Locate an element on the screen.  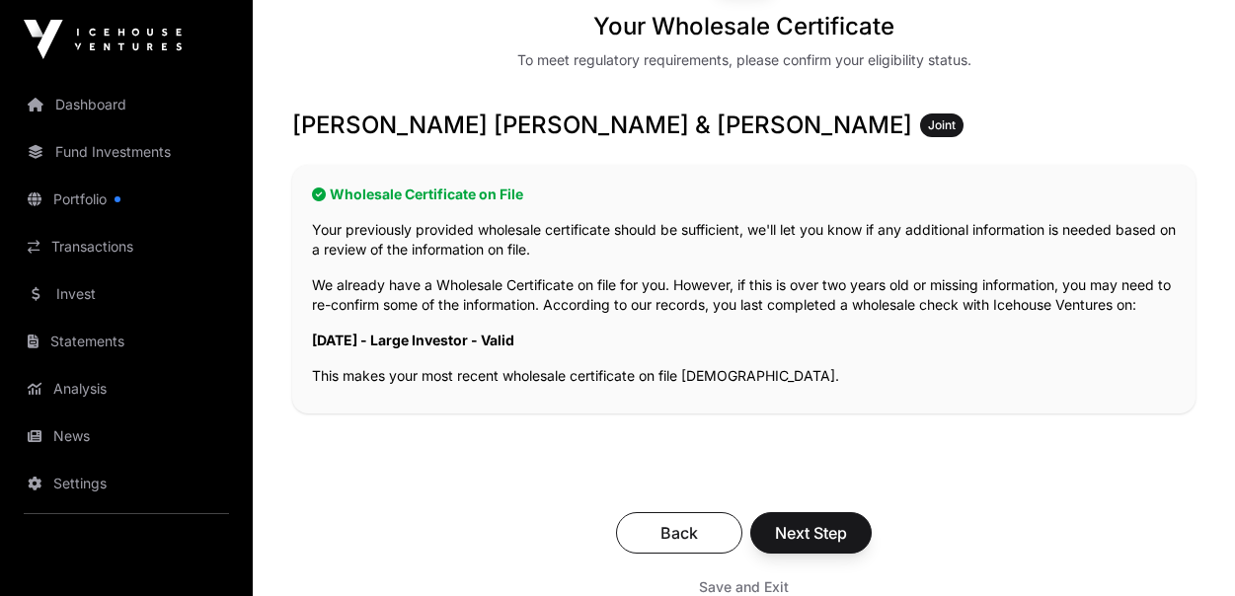
a: Transactions is located at coordinates (126, 247).